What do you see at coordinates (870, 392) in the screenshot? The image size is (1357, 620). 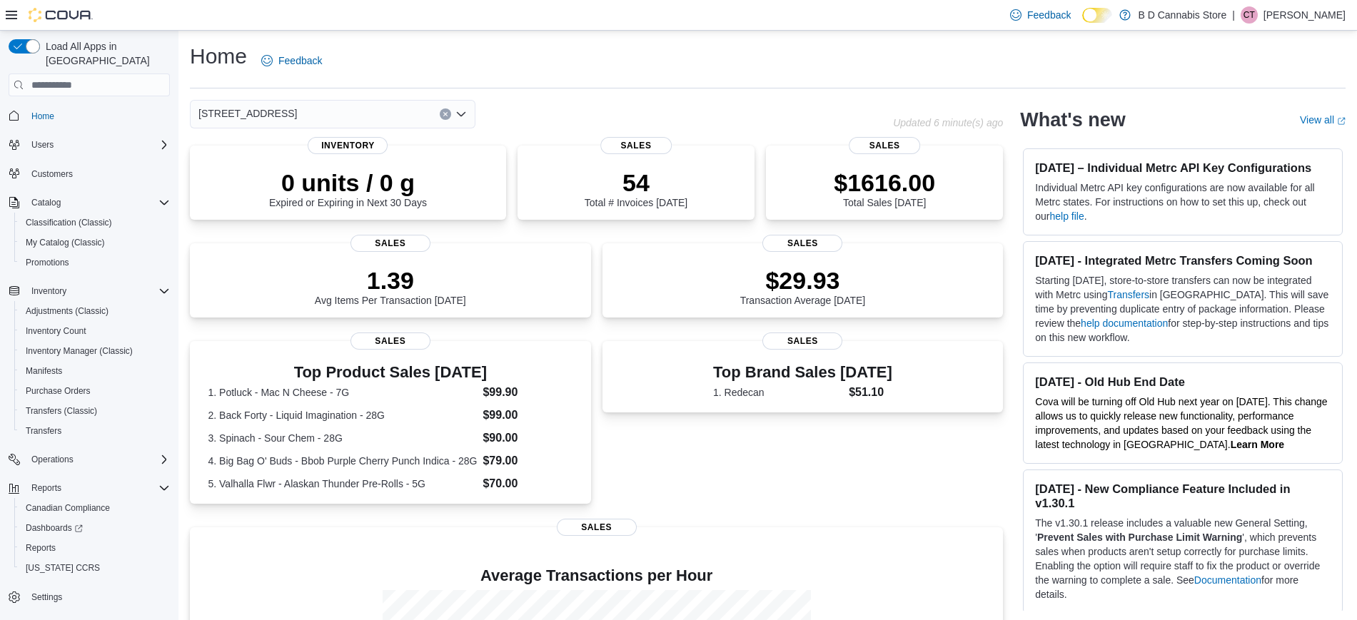 I see `dd: $51.10` at bounding box center [870, 392].